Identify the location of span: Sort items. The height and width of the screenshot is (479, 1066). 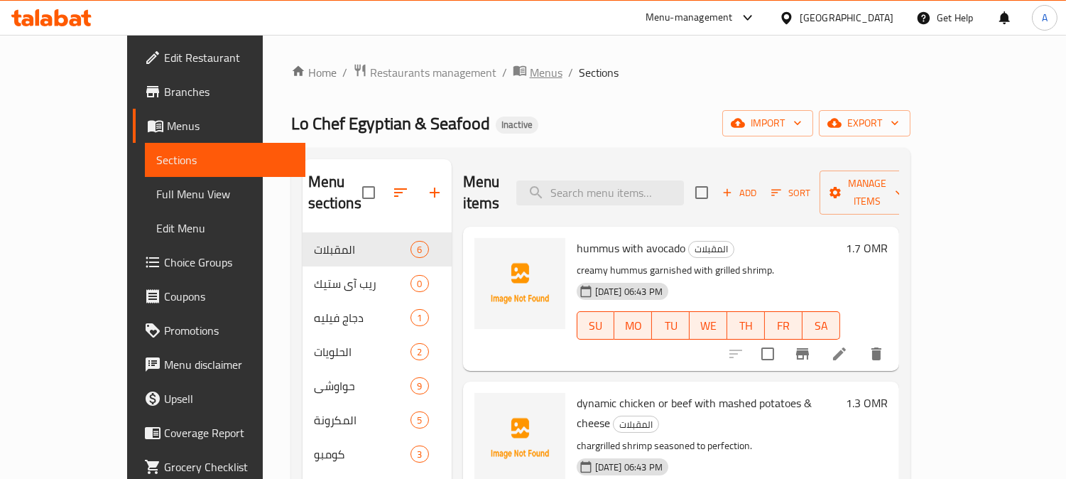
(791, 193).